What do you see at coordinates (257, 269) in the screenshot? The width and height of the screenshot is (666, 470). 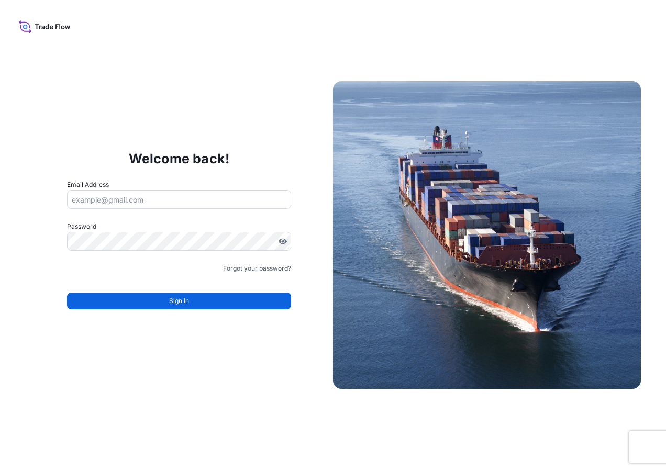 I see `a: Forgot your password?` at bounding box center [257, 269].